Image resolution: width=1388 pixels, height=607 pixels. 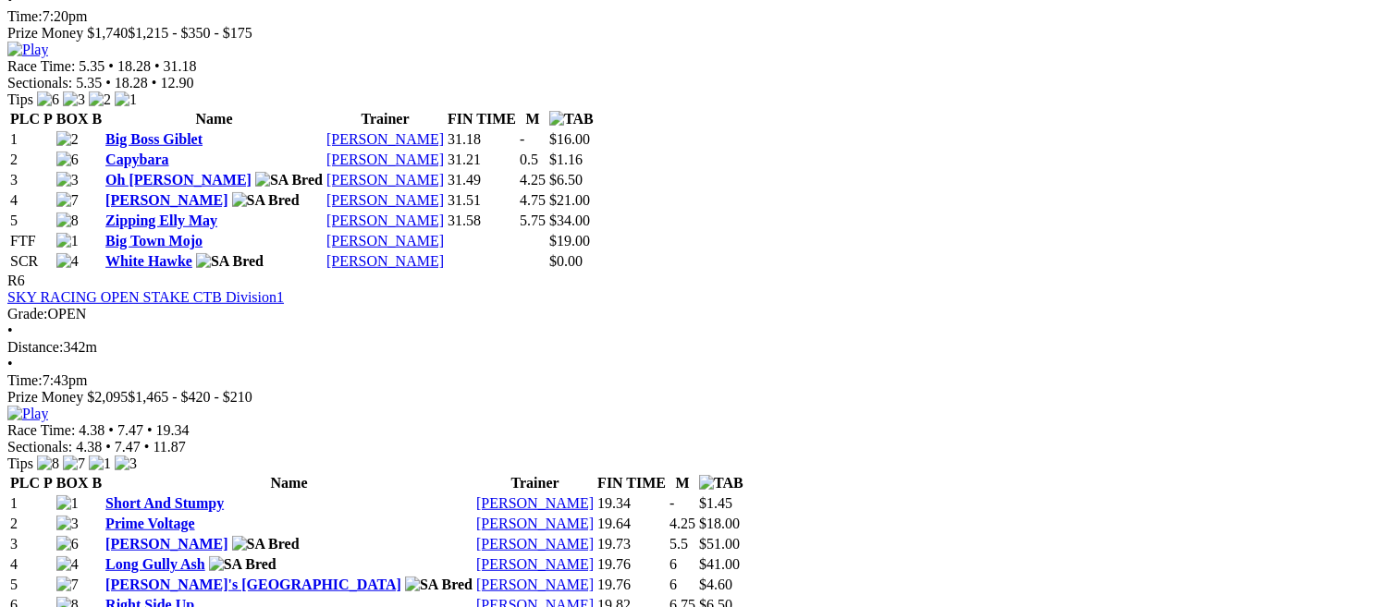 What do you see at coordinates (89, 447) in the screenshot?
I see `span: 4.38` at bounding box center [89, 447].